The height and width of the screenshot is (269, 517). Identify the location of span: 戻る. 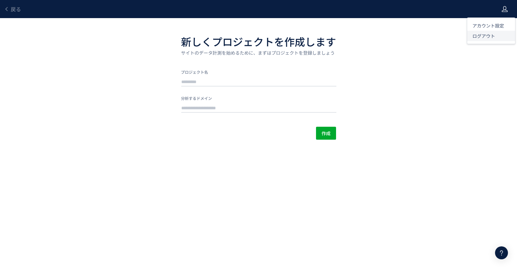
(16, 9).